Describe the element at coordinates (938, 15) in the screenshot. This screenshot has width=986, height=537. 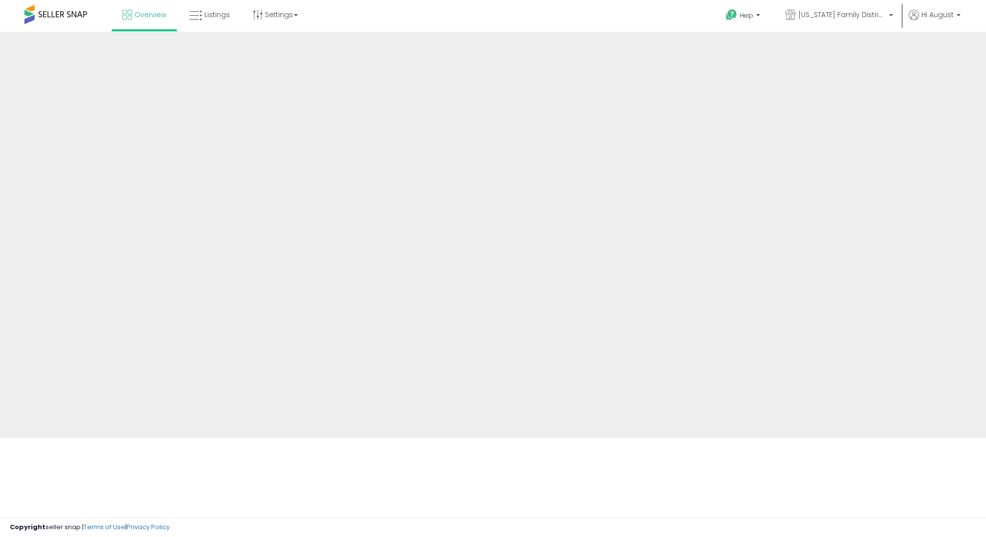
I see `span: Hi August` at that location.